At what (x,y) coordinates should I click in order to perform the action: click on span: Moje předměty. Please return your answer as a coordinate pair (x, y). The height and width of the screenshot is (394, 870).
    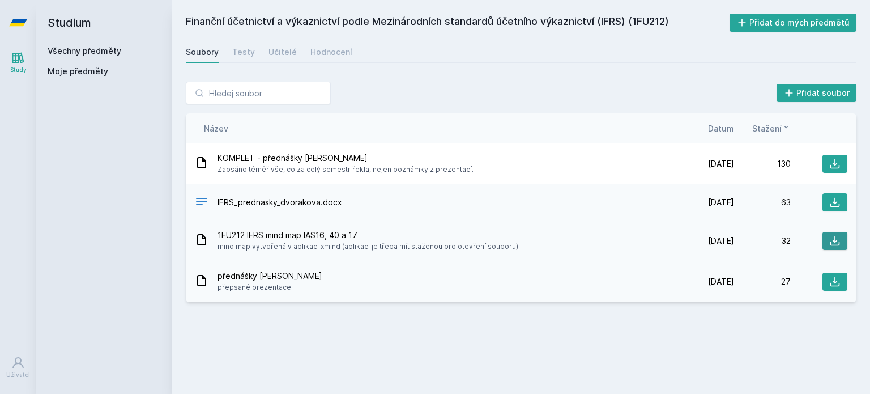
    Looking at the image, I should click on (78, 71).